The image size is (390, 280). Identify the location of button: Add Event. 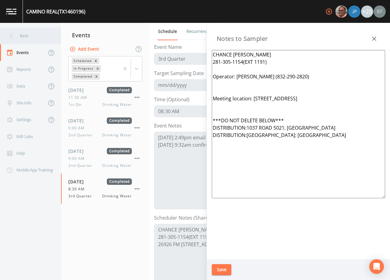
(85, 49).